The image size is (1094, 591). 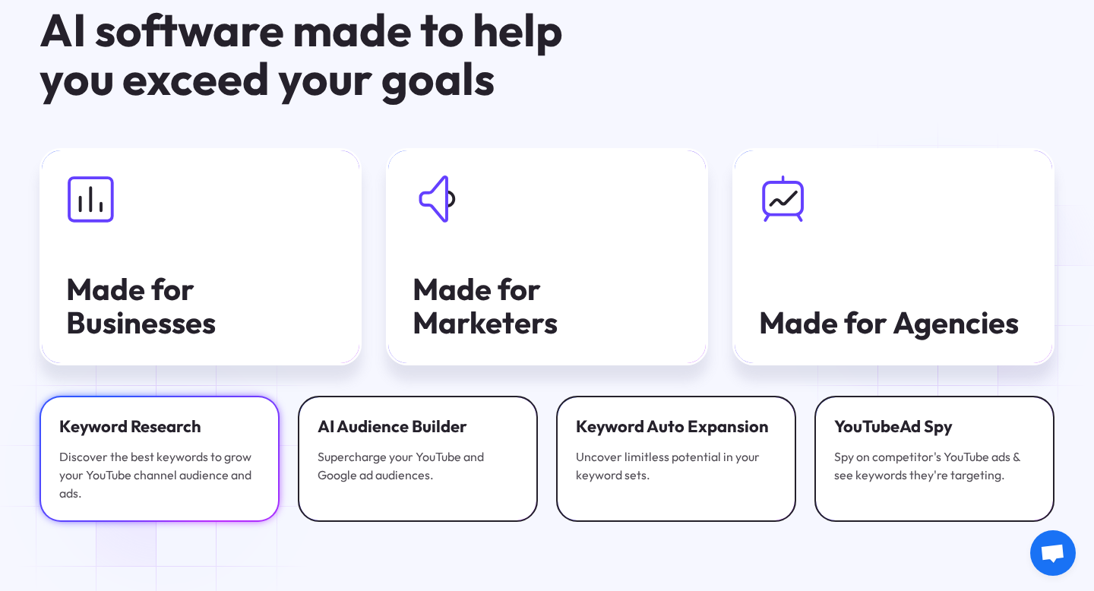 What do you see at coordinates (934, 427) in the screenshot?
I see `div: YouTube` at bounding box center [934, 427].